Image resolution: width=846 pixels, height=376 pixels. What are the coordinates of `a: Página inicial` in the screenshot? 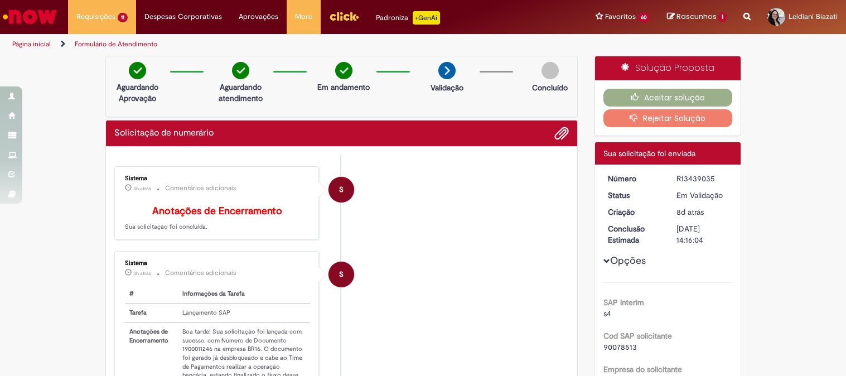 It's located at (31, 44).